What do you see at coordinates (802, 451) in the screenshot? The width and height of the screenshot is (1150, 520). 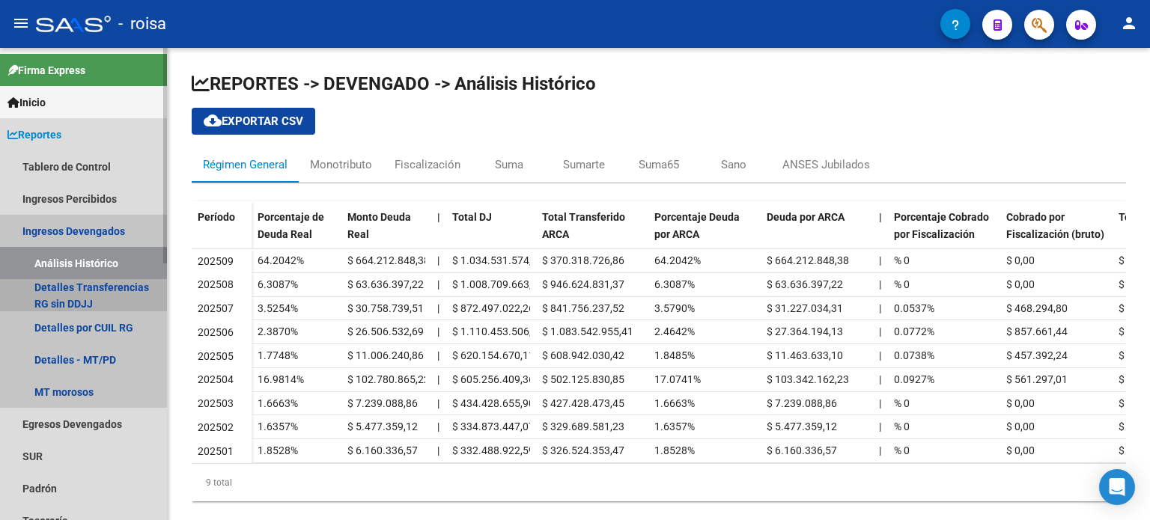 I see `span: $ 6.160.336,57` at bounding box center [802, 451].